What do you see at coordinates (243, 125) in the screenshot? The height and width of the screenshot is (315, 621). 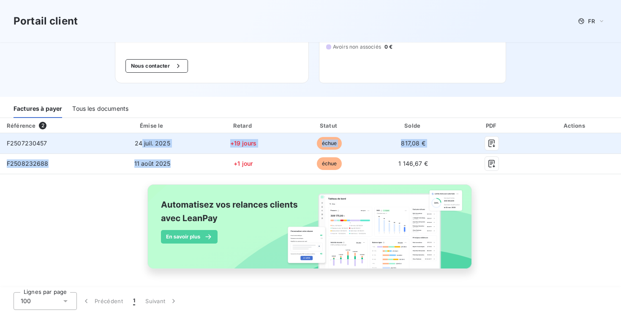 I see `div: Retard` at bounding box center [243, 125].